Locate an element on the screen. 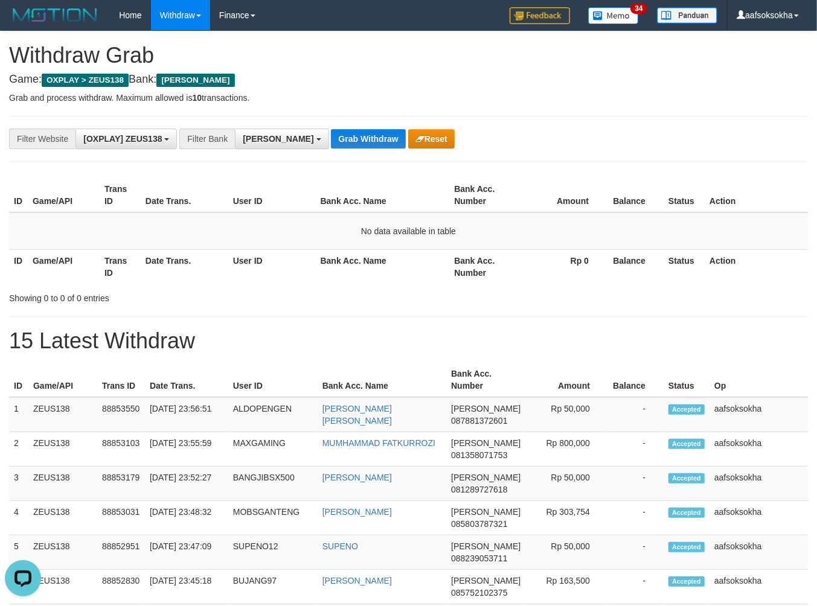 Image resolution: width=817 pixels, height=606 pixels. td: BUJANG97 is located at coordinates (273, 587).